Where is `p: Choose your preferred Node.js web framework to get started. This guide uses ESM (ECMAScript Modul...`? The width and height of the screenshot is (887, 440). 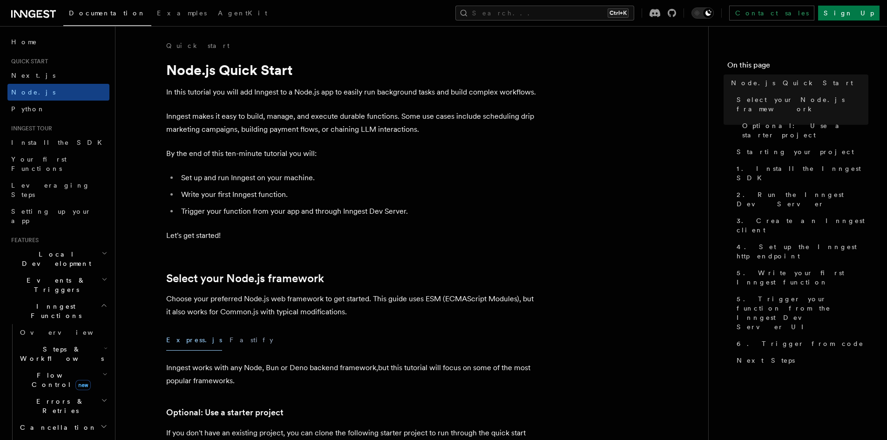 p: Choose your preferred Node.js web framework to get started. This guide uses ESM (ECMAScript Modul... is located at coordinates (352, 305).